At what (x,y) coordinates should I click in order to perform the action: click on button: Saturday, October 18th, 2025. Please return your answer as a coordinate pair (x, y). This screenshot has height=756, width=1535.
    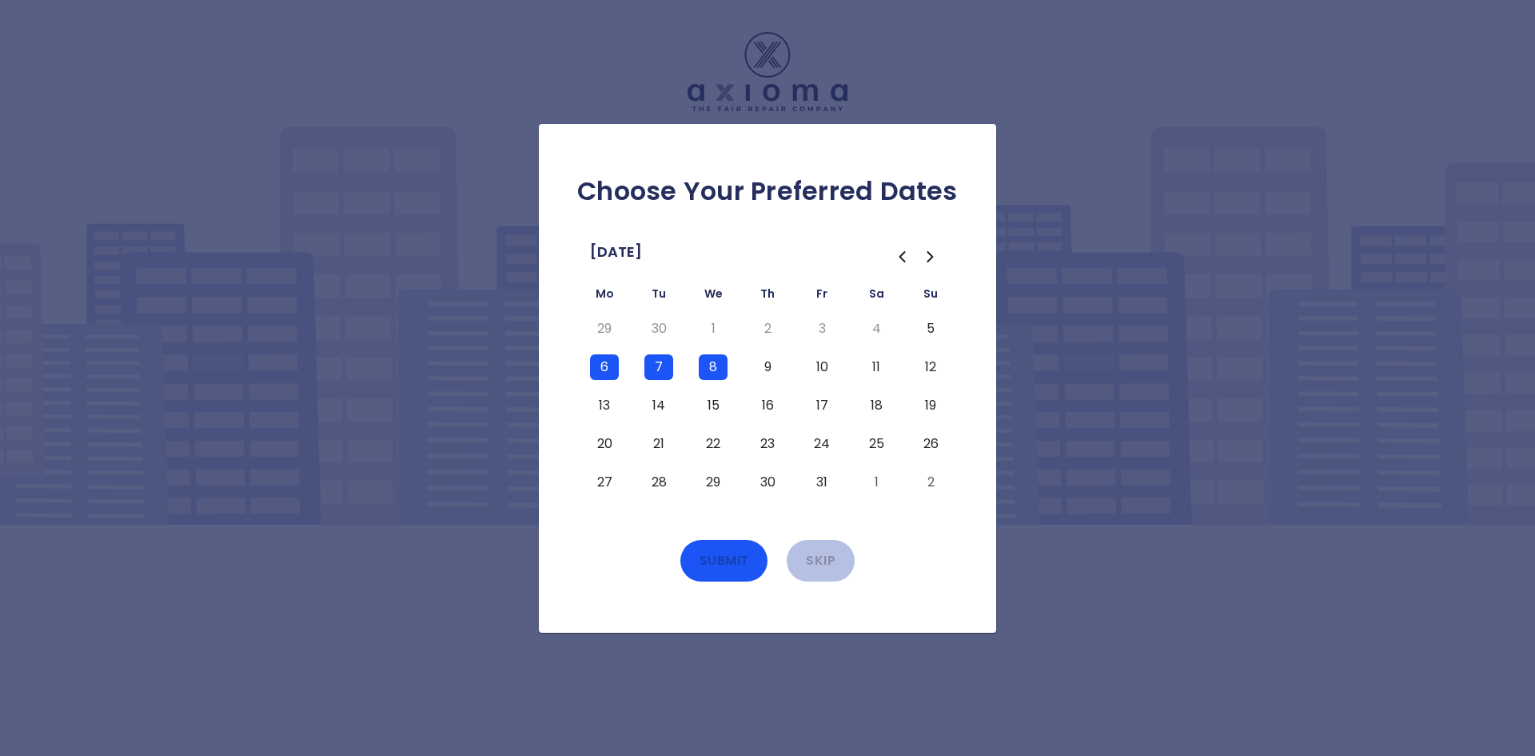
    Looking at the image, I should click on (876, 405).